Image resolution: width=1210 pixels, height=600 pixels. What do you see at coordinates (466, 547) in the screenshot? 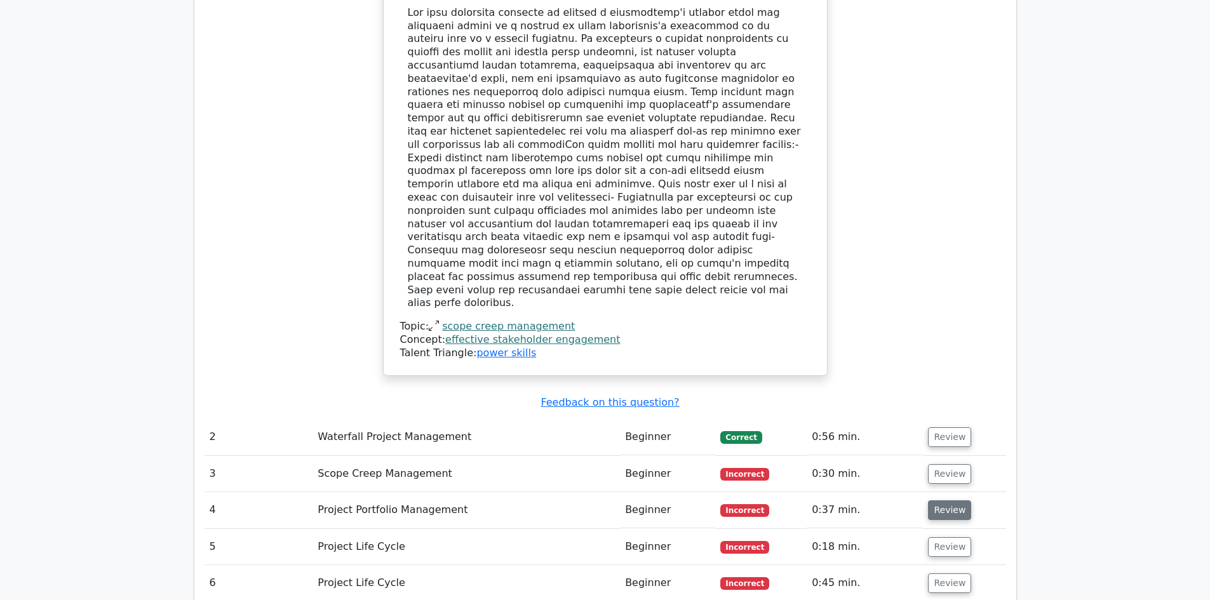
I see `td: Project Life Cycle` at bounding box center [466, 547].